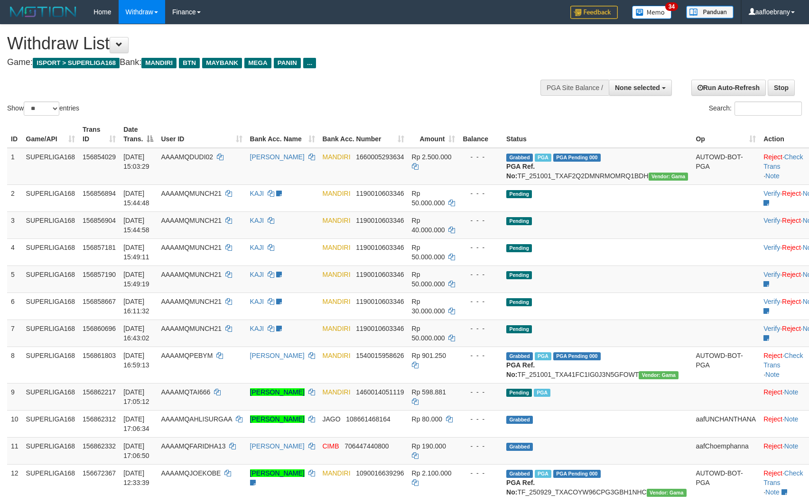 Image resolution: width=809 pixels, height=503 pixels. I want to click on td: 2, so click(15, 198).